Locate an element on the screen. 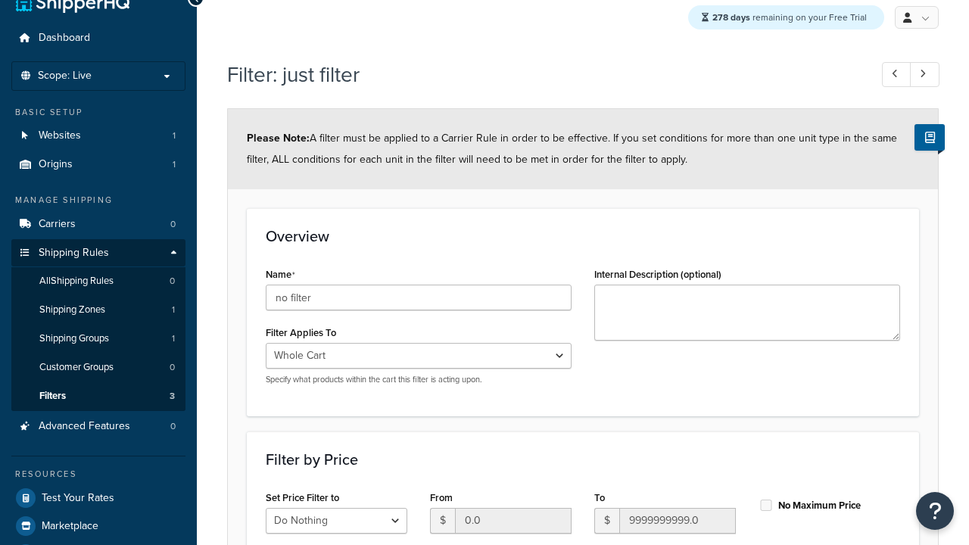 The height and width of the screenshot is (545, 969). li: Shipping Zones is located at coordinates (98, 310).